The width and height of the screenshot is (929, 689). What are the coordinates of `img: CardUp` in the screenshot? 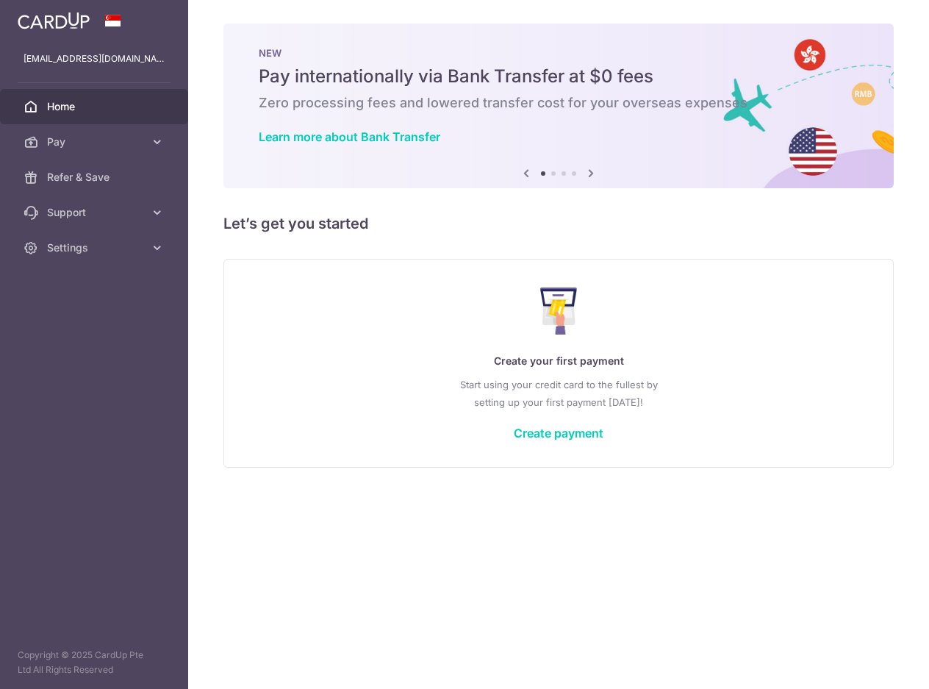 It's located at (54, 21).